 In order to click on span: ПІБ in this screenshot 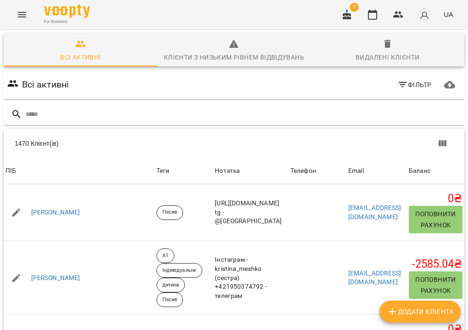, I will do `click(79, 171)`.